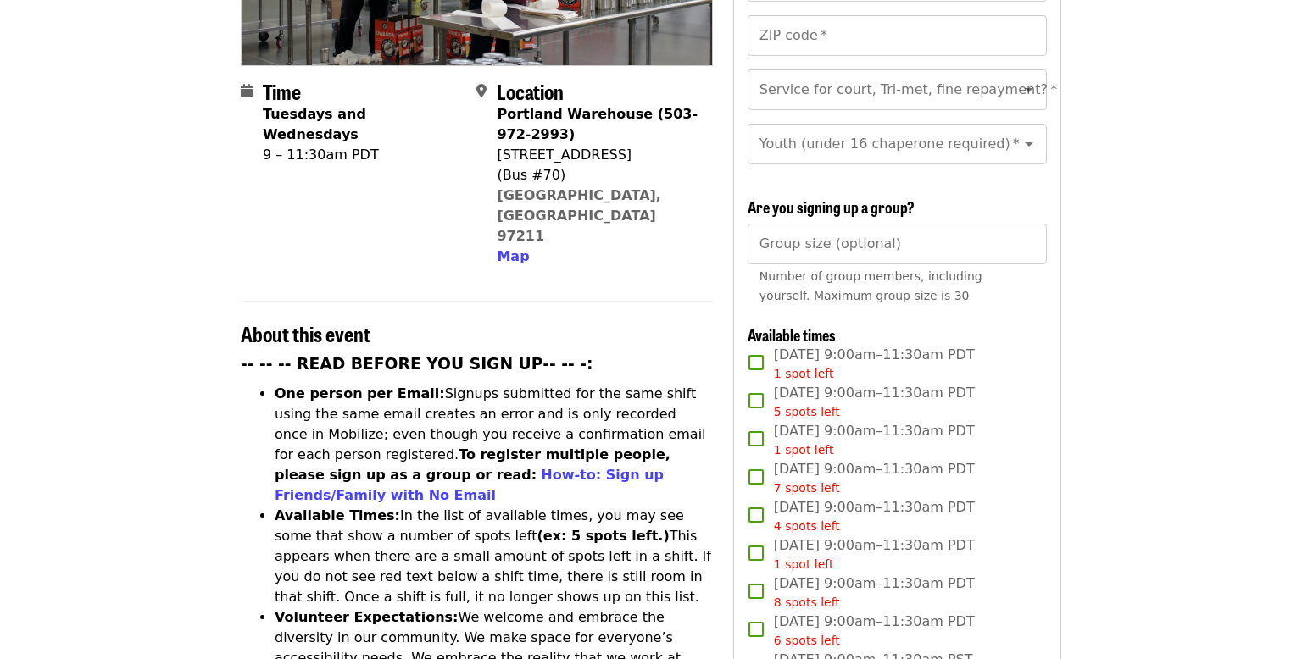 The height and width of the screenshot is (659, 1302). Describe the element at coordinates (807, 488) in the screenshot. I see `span: 7 spots left` at that location.